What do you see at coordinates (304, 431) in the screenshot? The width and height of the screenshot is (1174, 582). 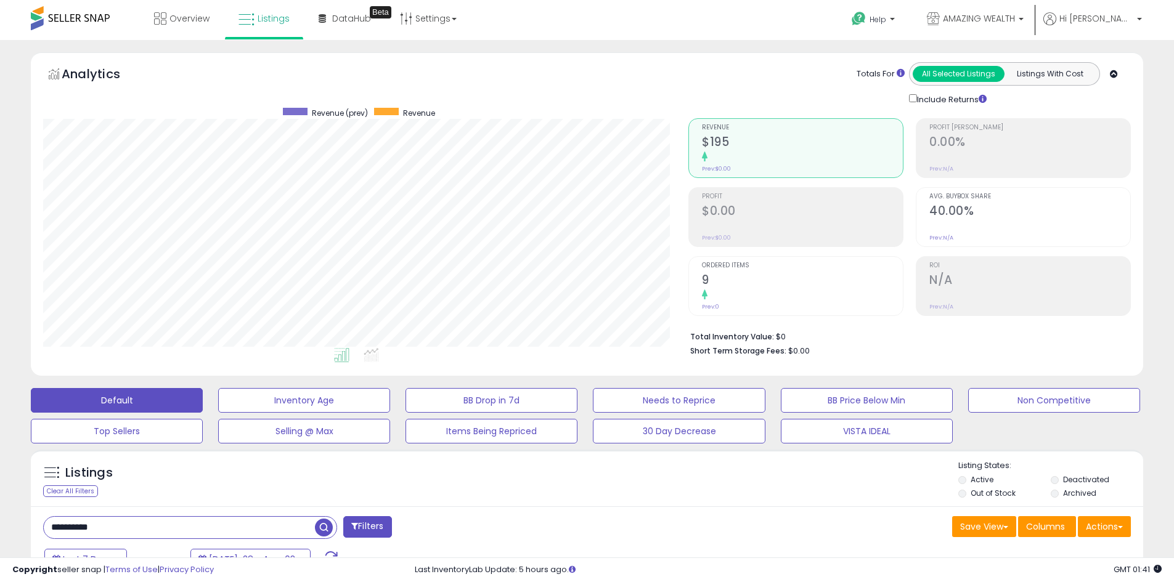 I see `button: Selling @ Max` at bounding box center [304, 431].